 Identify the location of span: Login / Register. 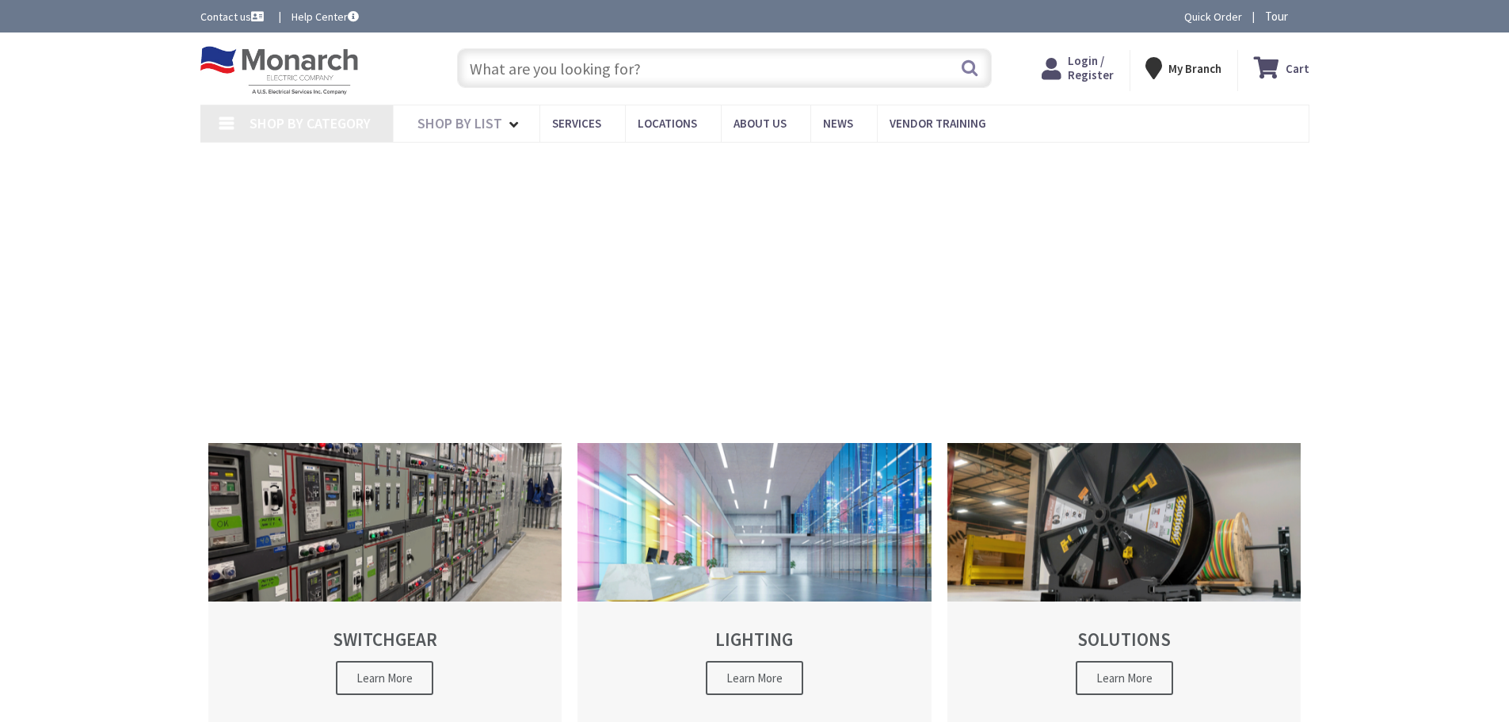
(1091, 67).